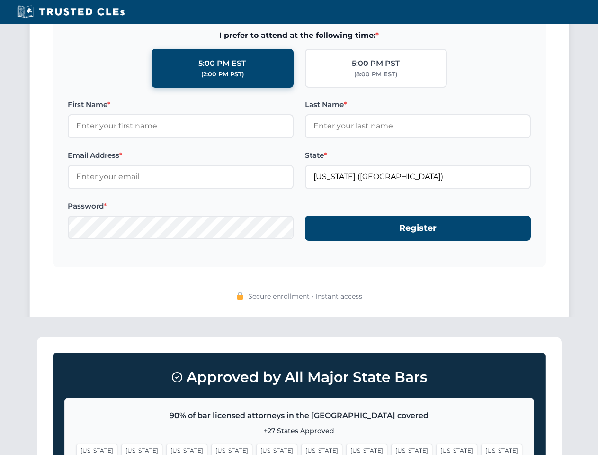  What do you see at coordinates (222, 63) in the screenshot?
I see `div: 5:00 PM EST` at bounding box center [222, 63].